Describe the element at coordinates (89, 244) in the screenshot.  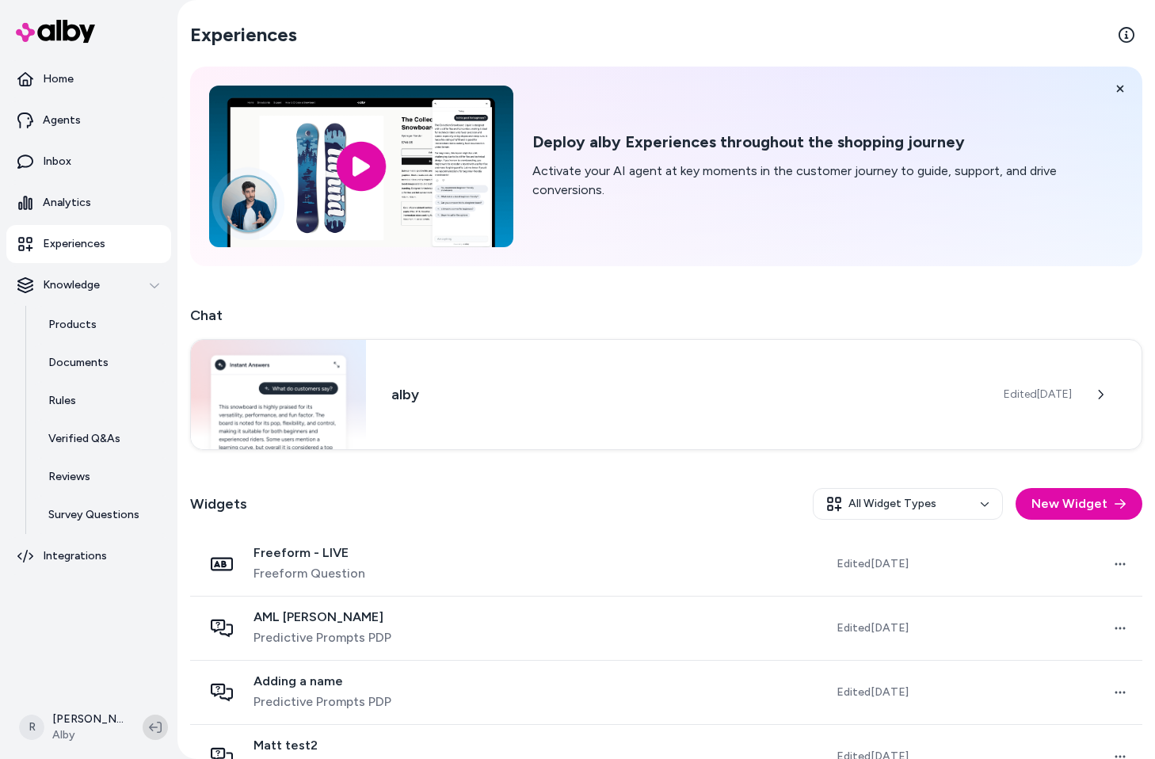
I see `a: Experiences` at that location.